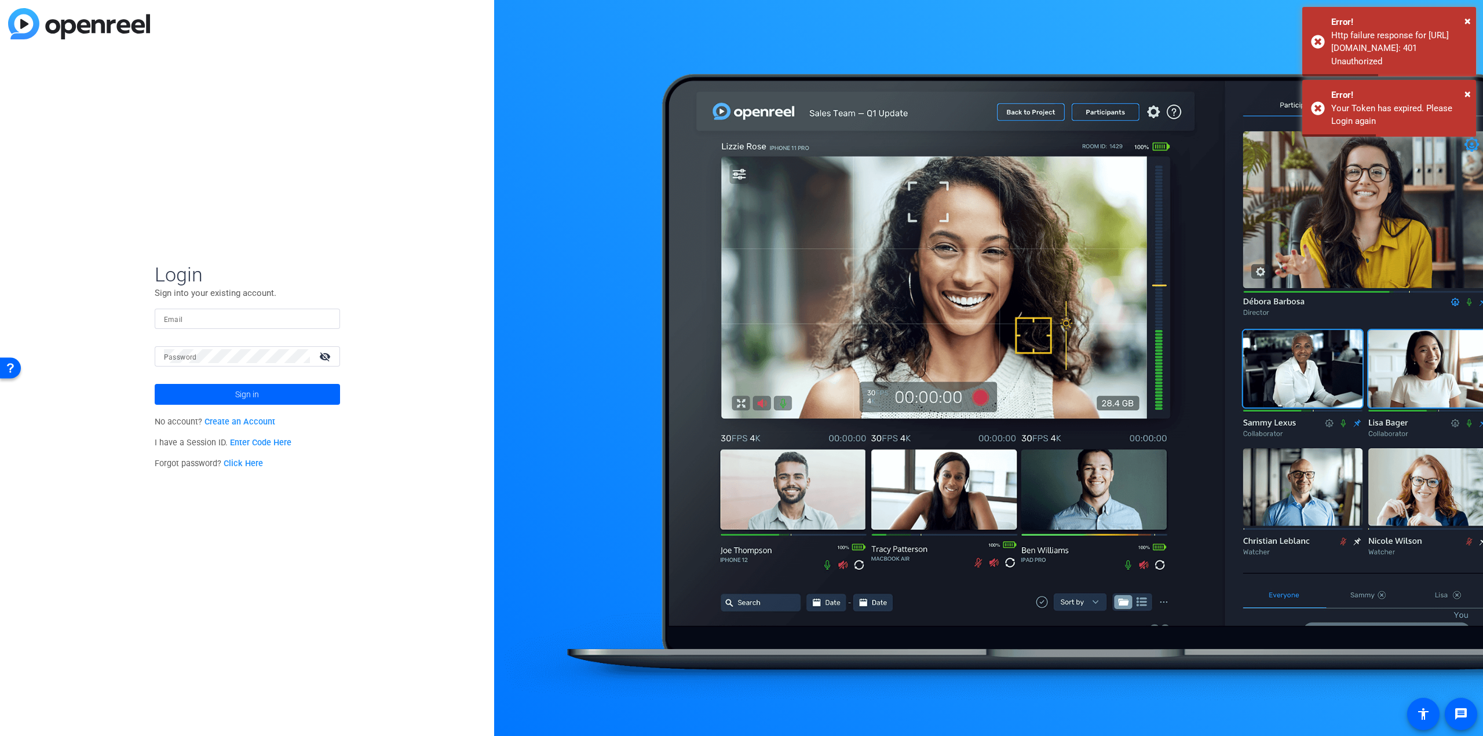  What do you see at coordinates (247, 319) in the screenshot?
I see `input: Enter Email Address` at bounding box center [247, 319].